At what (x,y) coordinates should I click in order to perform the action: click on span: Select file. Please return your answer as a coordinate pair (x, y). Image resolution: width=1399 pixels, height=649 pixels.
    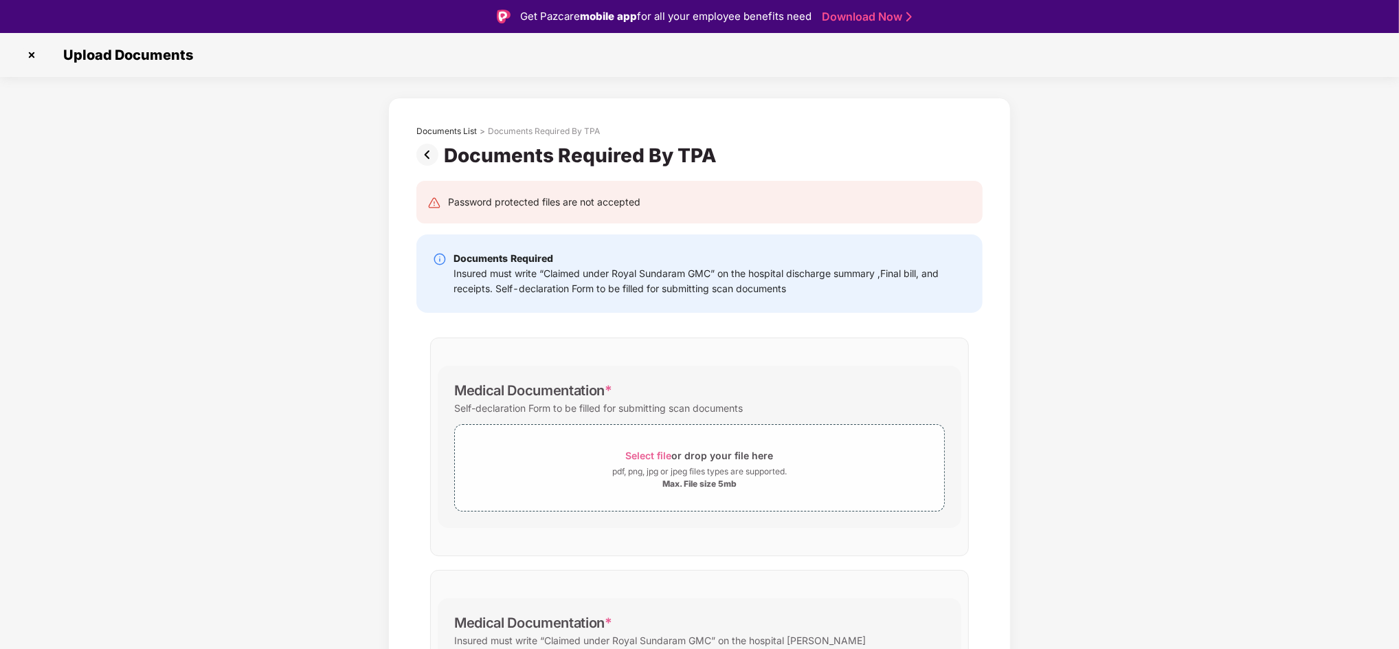
    Looking at the image, I should click on (649, 455).